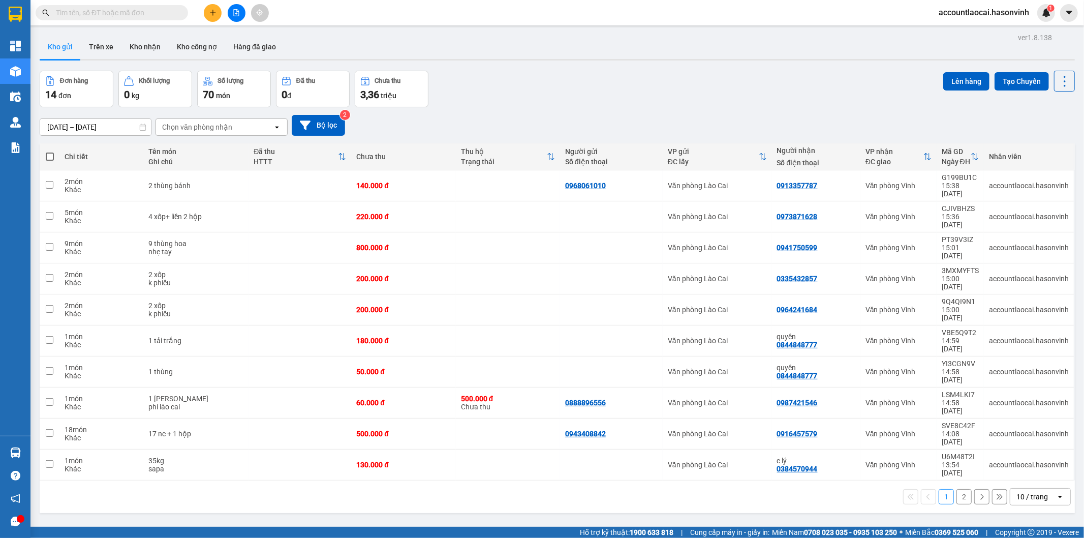 The height and width of the screenshot is (538, 1084). Describe the element at coordinates (15, 14) in the screenshot. I see `img: logo-vxr` at that location.